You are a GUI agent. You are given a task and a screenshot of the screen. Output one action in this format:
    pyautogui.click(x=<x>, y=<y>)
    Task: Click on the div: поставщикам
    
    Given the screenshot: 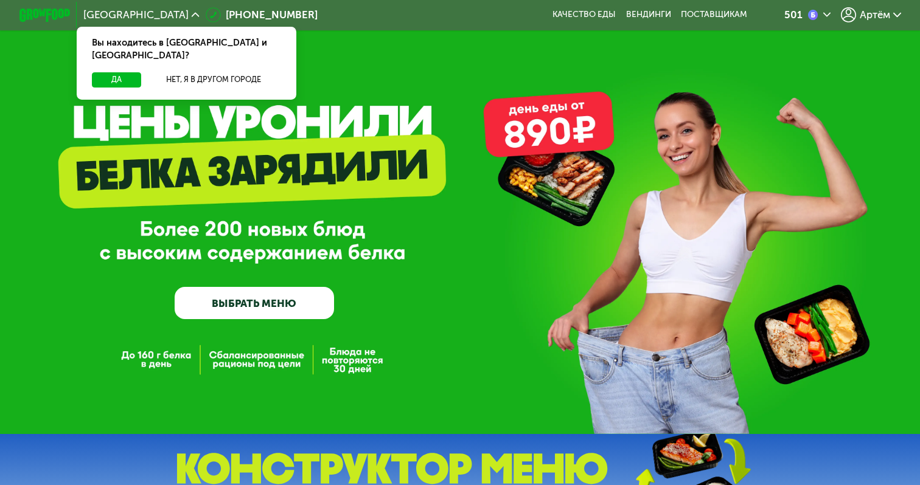 What is the action you would take?
    pyautogui.click(x=713, y=15)
    